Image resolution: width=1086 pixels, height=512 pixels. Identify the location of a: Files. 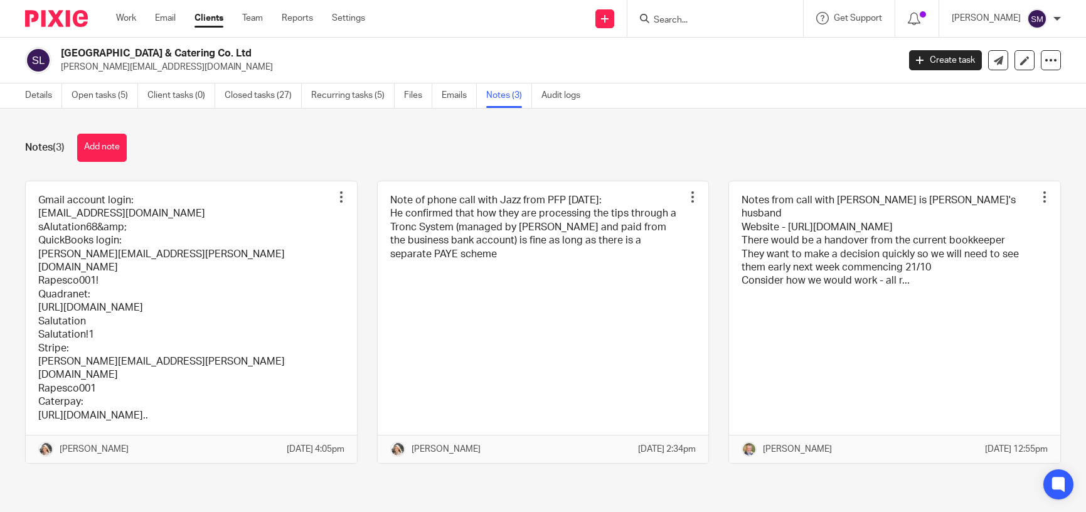
(418, 95).